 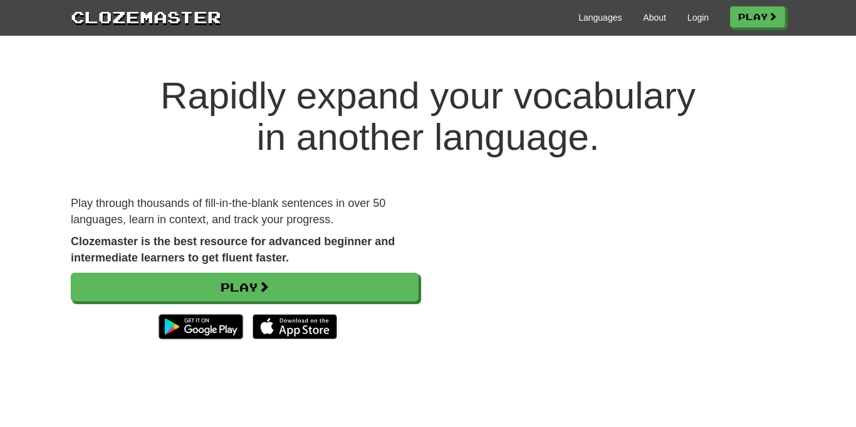 I want to click on a: About, so click(x=654, y=18).